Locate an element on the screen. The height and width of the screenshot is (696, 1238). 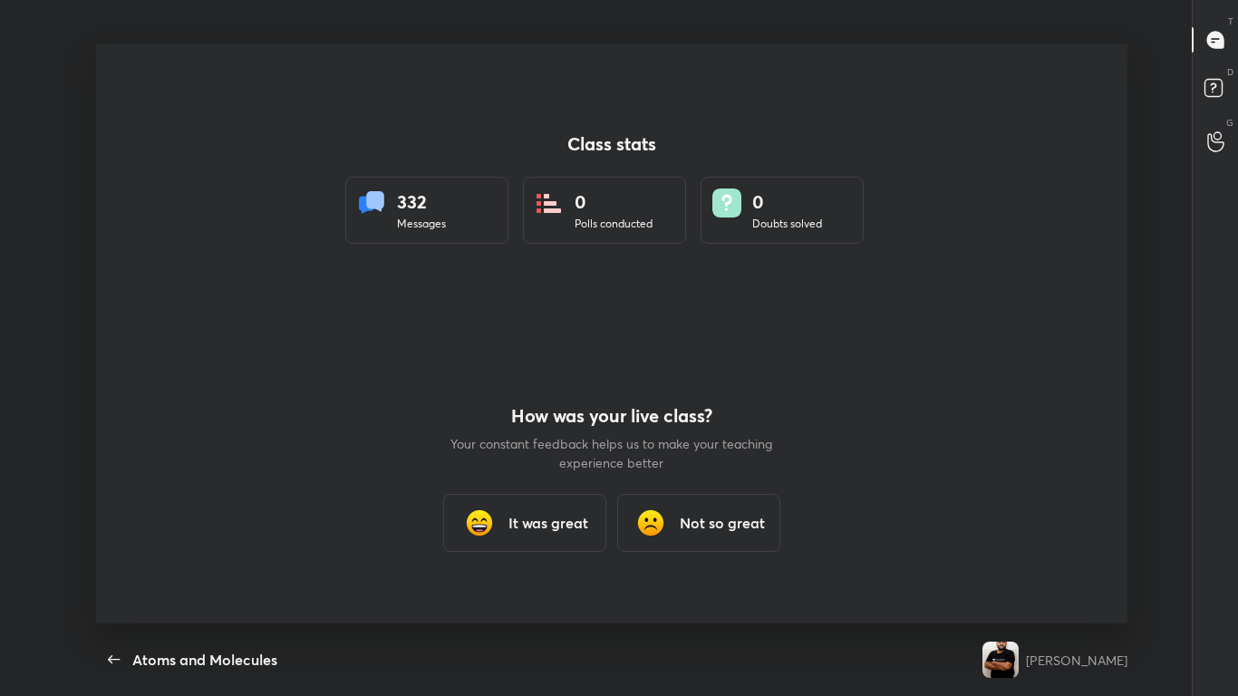
p: T is located at coordinates (1231, 21).